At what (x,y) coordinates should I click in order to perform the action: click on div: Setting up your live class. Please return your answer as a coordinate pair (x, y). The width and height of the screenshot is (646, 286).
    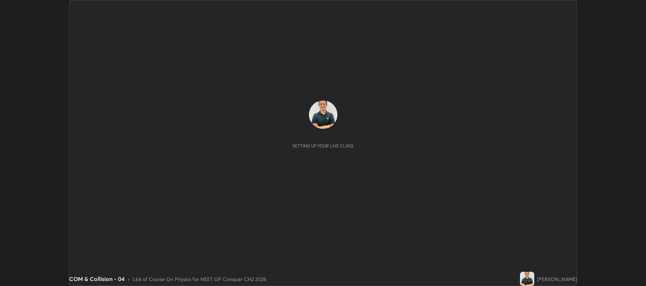
    Looking at the image, I should click on (323, 146).